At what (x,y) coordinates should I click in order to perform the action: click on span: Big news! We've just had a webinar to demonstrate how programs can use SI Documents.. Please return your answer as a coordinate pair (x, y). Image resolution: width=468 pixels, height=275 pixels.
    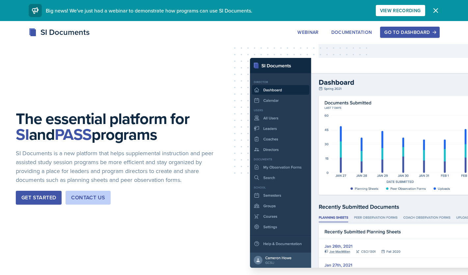
    Looking at the image, I should click on (149, 11).